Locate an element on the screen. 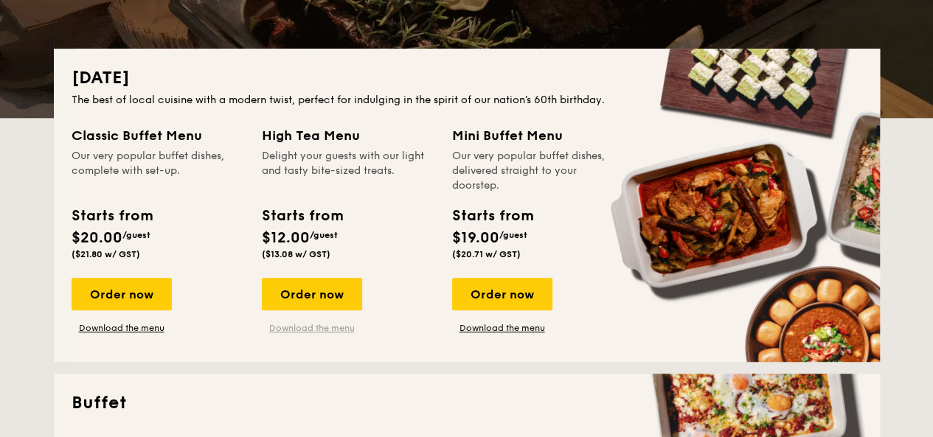  h2: Buffet is located at coordinates (467, 403).